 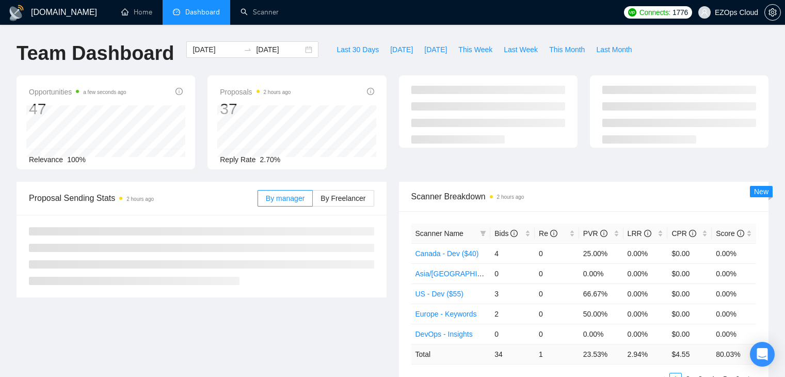 I want to click on a: US - Dev ($55), so click(x=439, y=294).